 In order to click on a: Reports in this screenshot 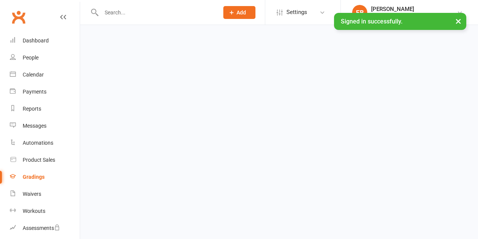, I will do `click(45, 109)`.